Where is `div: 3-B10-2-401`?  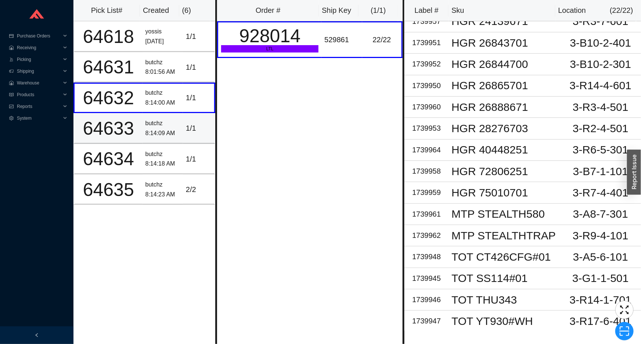 div: 3-B10-2-401 is located at coordinates (601, 43).